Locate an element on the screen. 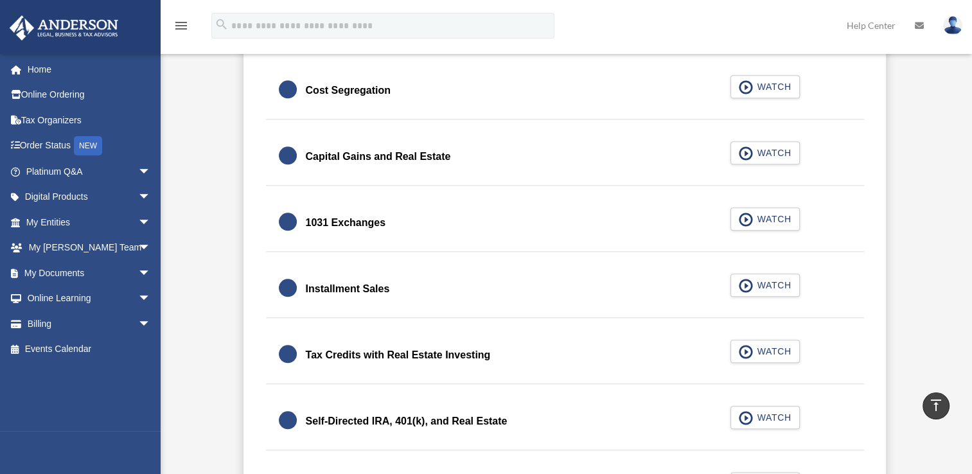 The height and width of the screenshot is (474, 972). img: User Pic is located at coordinates (953, 25).